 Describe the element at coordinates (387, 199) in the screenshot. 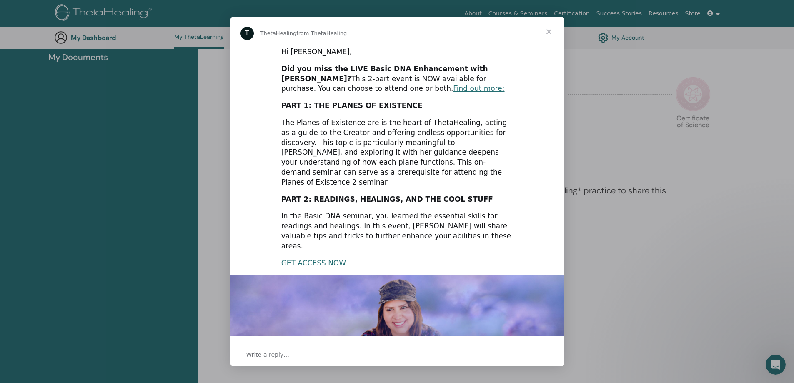

I see `b: PART 2: READINGS, HEALINGS, AND THE COOL STUFF` at that location.